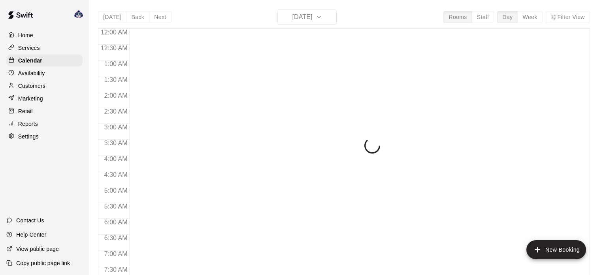 This screenshot has height=275, width=607. I want to click on p: Copy public page link, so click(43, 263).